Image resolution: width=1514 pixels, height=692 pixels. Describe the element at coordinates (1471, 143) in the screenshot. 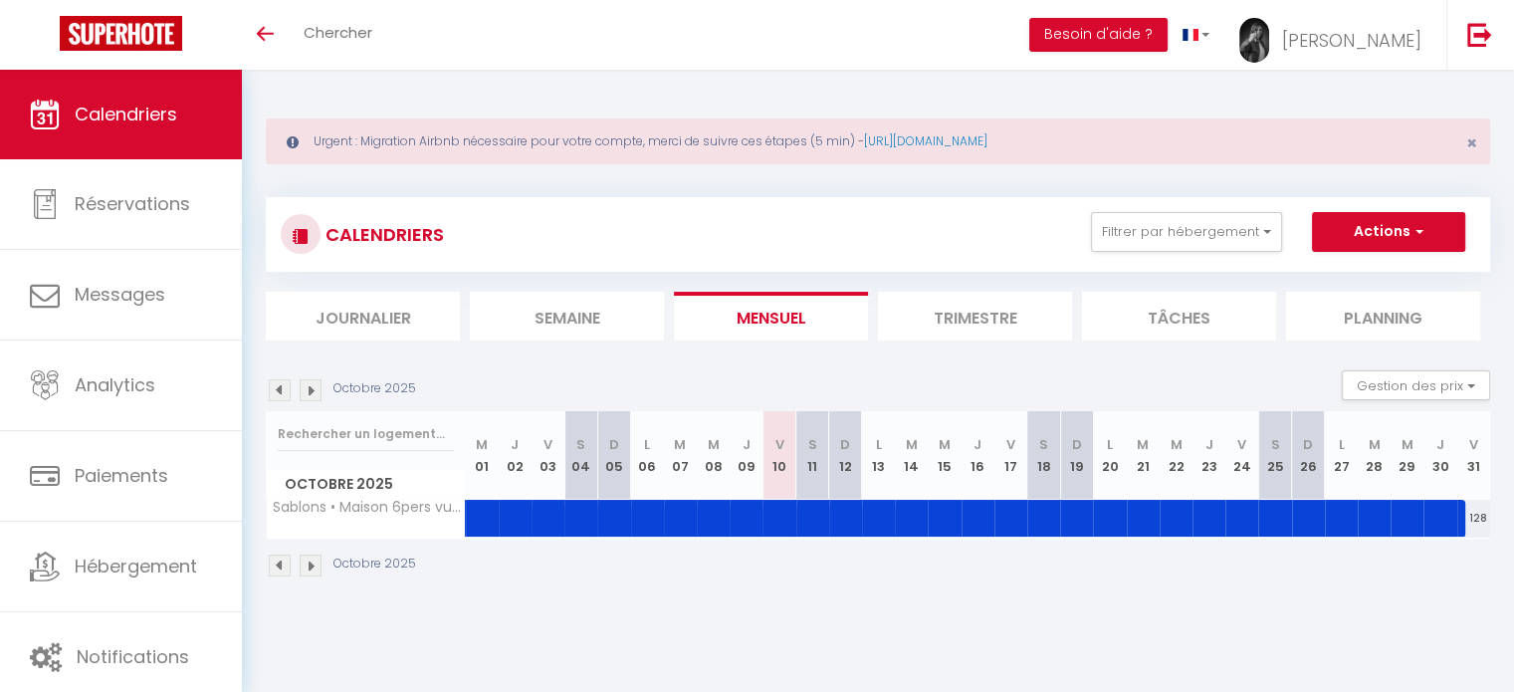

I see `button: Close` at that location.